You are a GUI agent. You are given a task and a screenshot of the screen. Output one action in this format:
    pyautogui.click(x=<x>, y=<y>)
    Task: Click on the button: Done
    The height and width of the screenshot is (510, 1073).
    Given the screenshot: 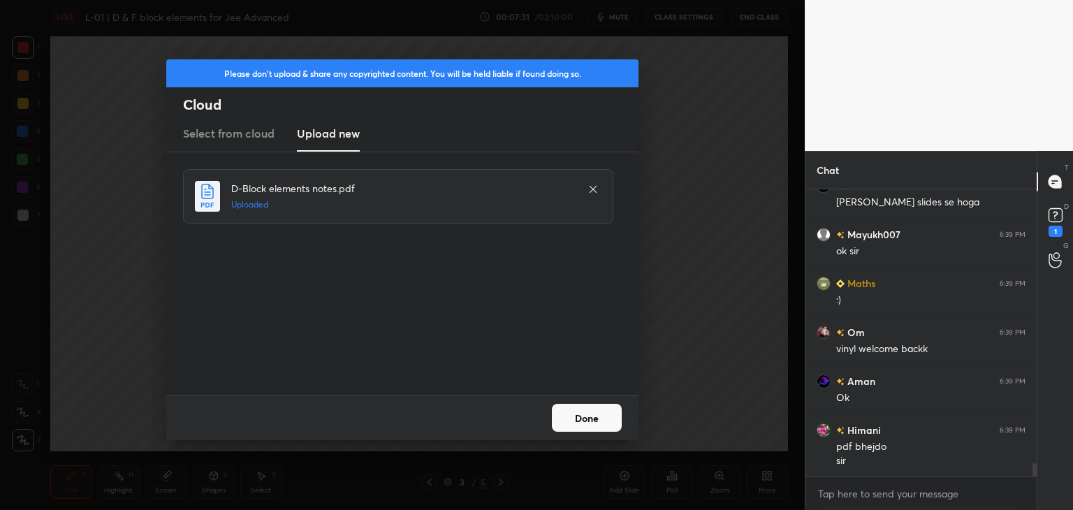 What is the action you would take?
    pyautogui.click(x=587, y=418)
    